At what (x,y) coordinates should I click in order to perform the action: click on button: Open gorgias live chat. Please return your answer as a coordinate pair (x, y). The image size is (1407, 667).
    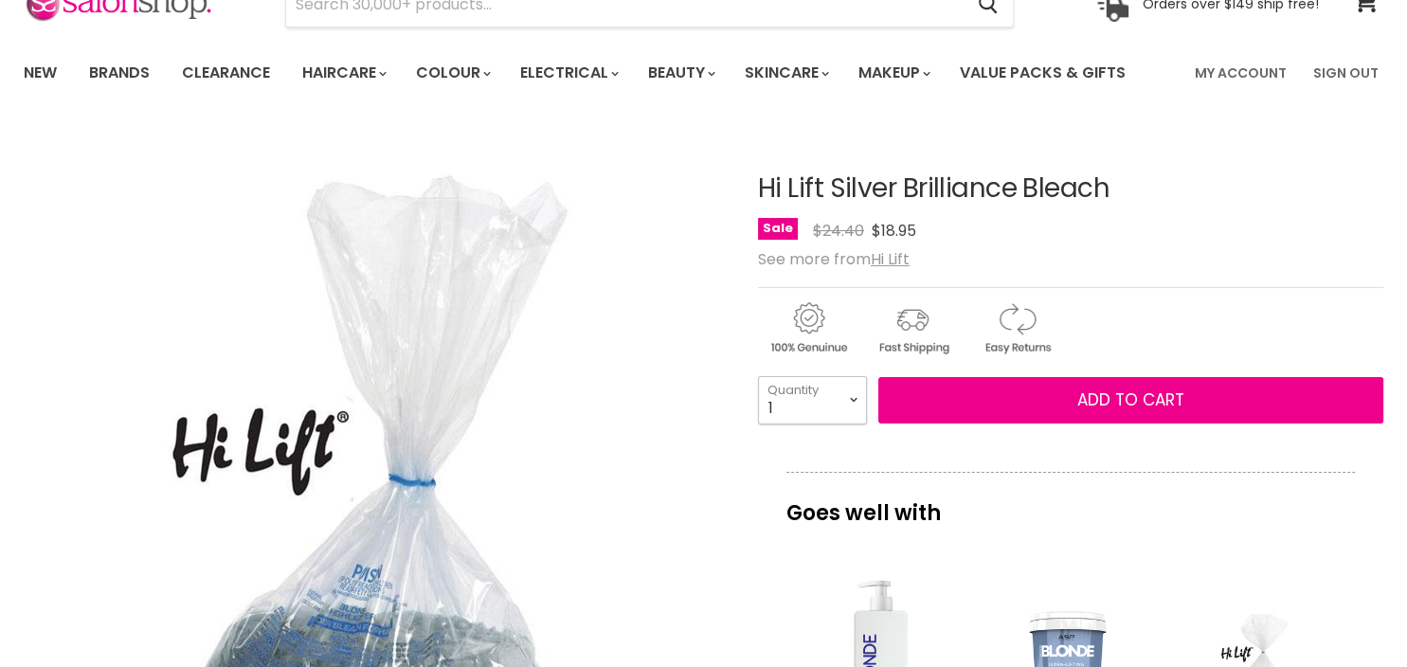
    Looking at the image, I should click on (38, 35).